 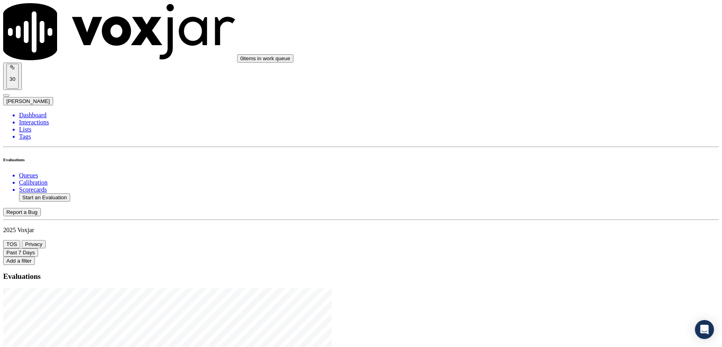 I want to click on button: Start an Evaluation, so click(x=44, y=197).